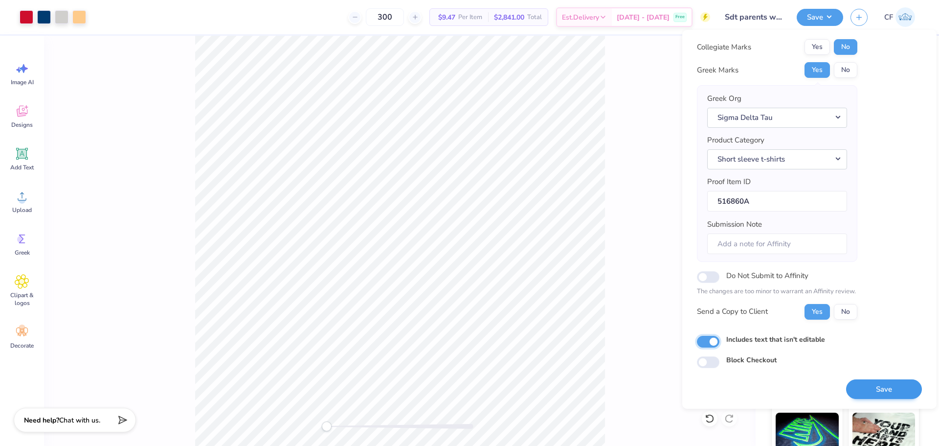  I want to click on span: CF, so click(889, 17).